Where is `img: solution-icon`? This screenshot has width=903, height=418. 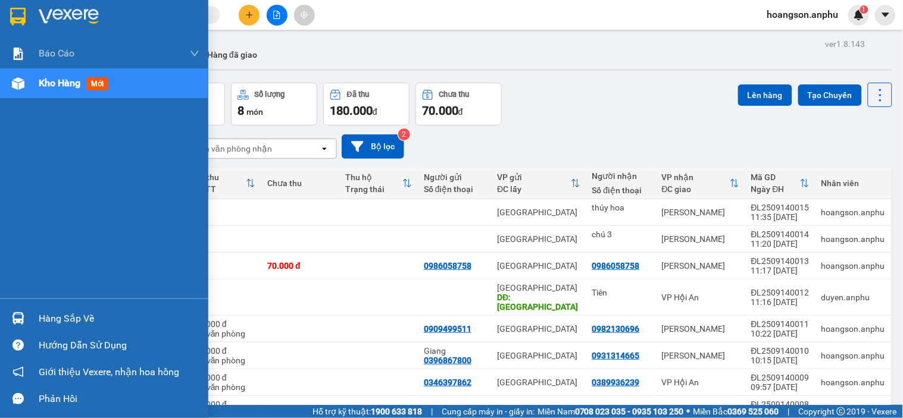
img: solution-icon is located at coordinates (18, 54).